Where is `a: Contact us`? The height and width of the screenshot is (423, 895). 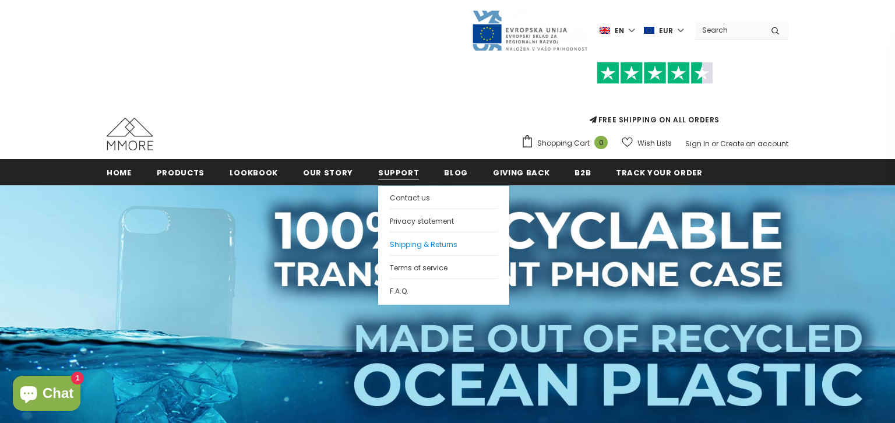 a: Contact us is located at coordinates (443, 197).